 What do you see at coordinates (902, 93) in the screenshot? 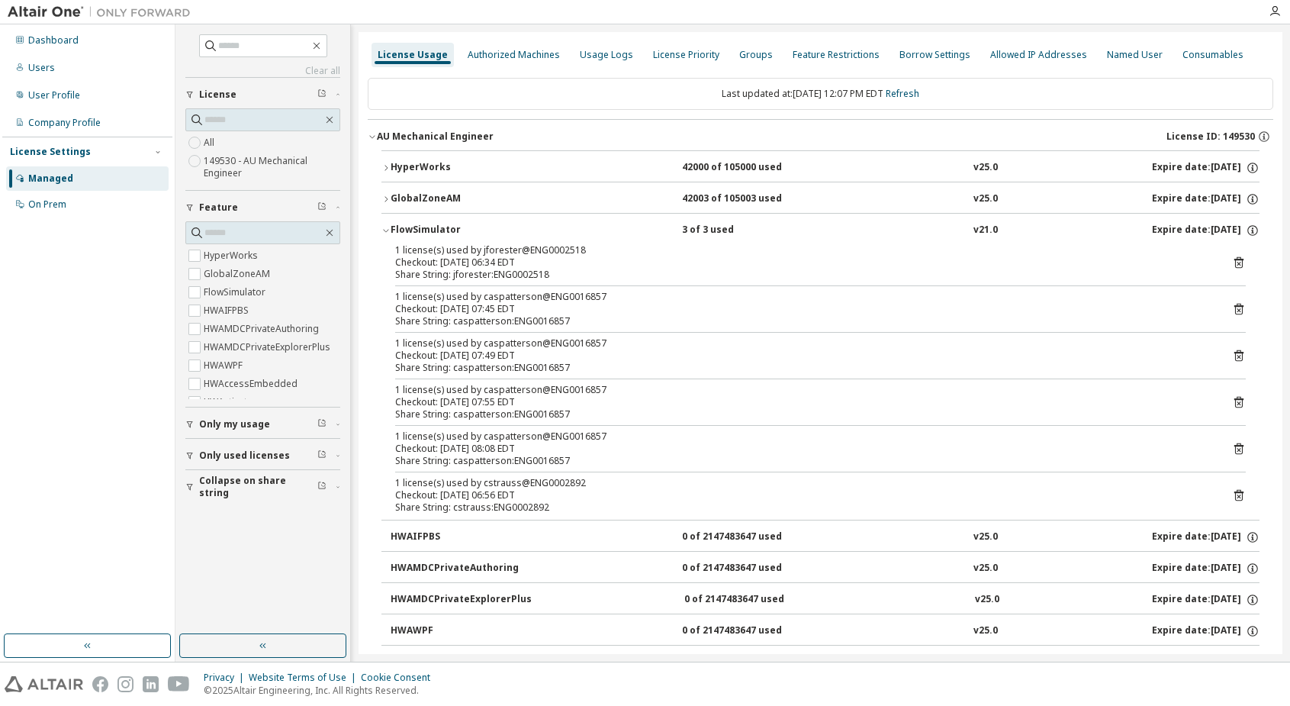
I see `a: Refresh` at bounding box center [902, 93].